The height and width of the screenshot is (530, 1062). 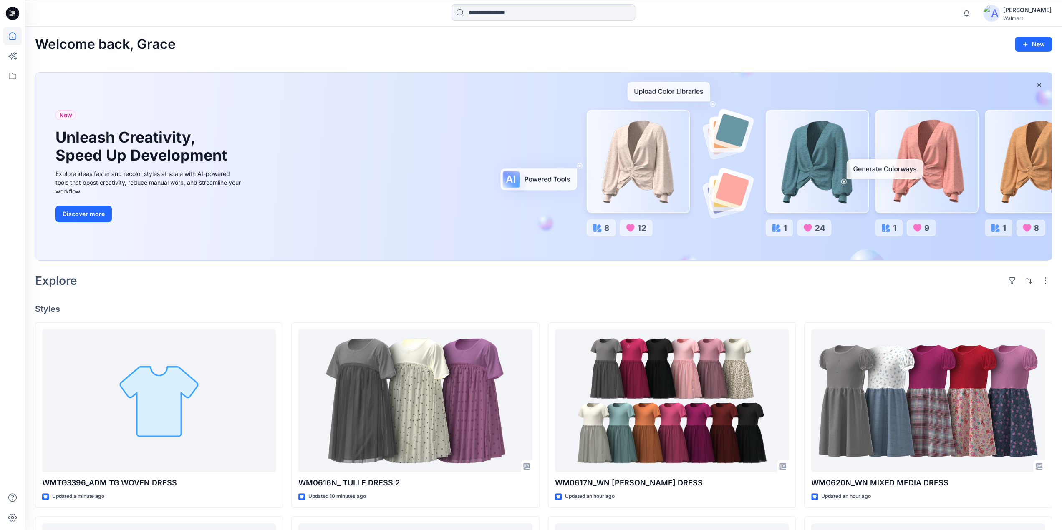 I want to click on a: WM0617N_WN SS TUTU DRESS, so click(x=672, y=401).